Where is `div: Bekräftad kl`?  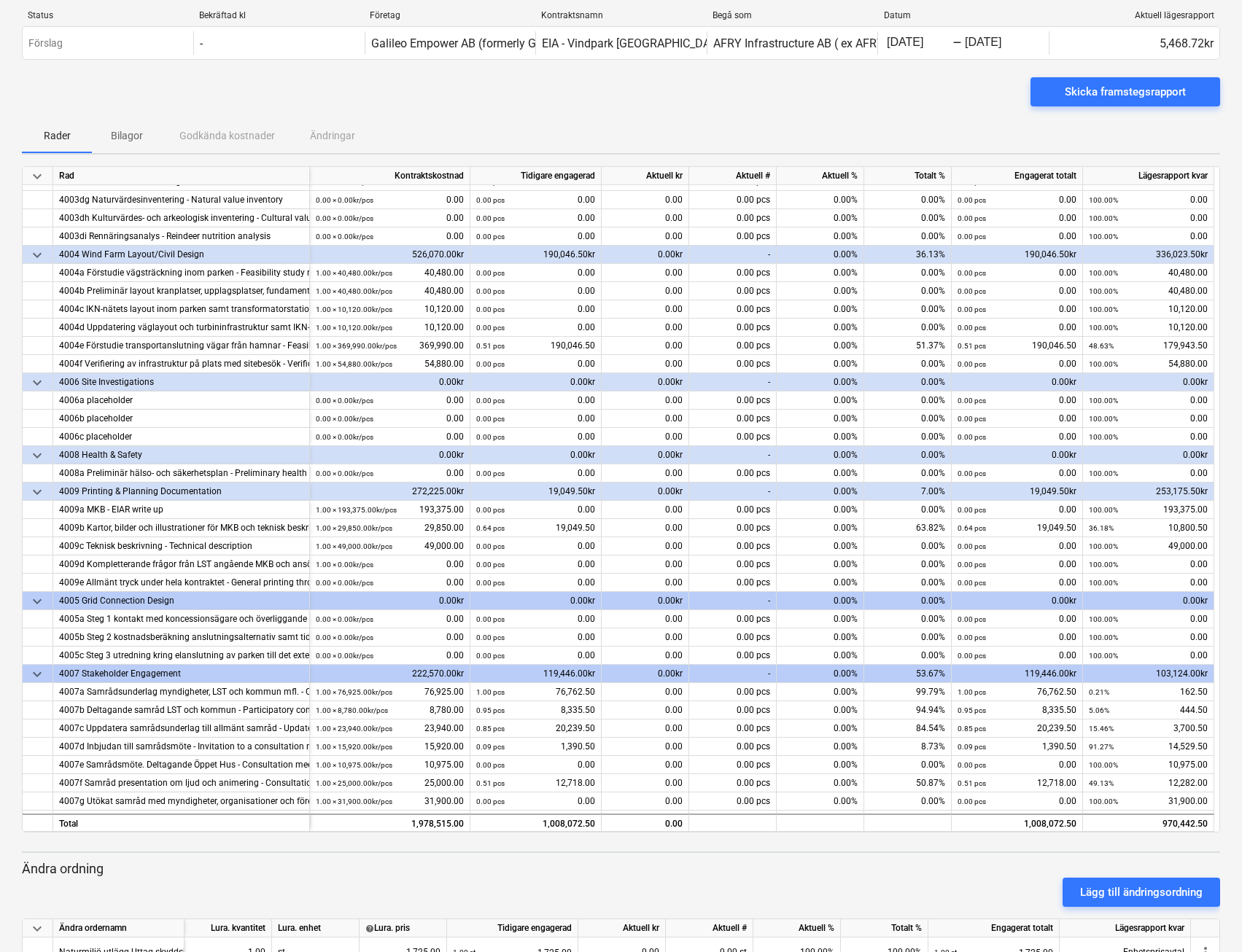 div: Bekräftad kl is located at coordinates (278, 16).